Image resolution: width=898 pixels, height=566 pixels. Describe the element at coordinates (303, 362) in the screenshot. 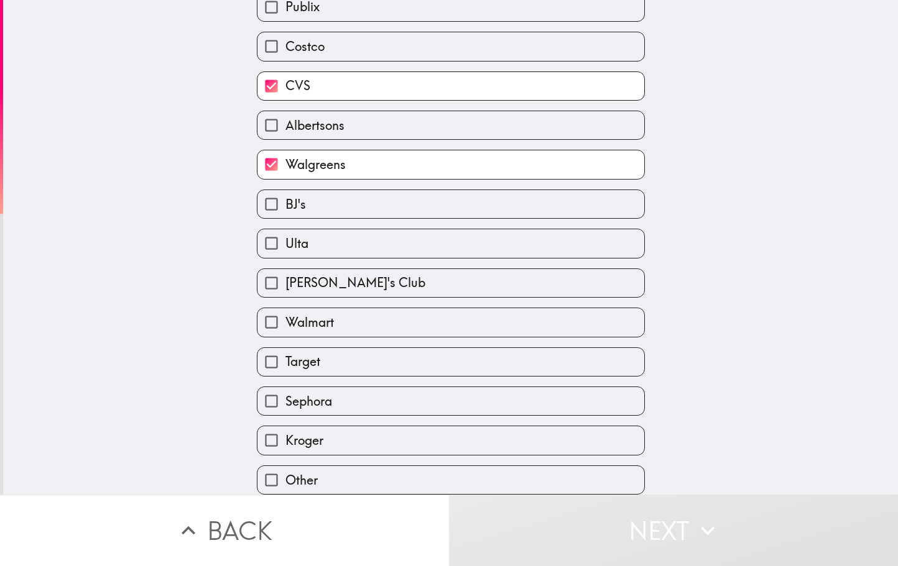

I see `span: Target` at that location.